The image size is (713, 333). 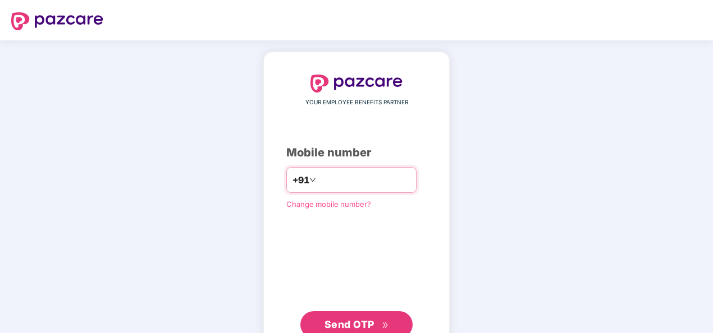 I want to click on span: down, so click(x=313, y=180).